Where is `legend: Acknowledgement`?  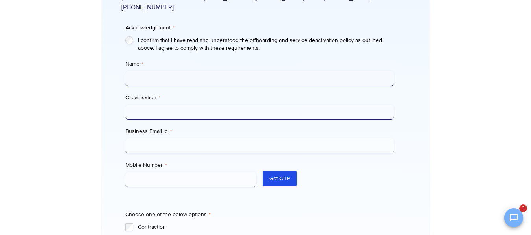 legend: Acknowledgement is located at coordinates (150, 28).